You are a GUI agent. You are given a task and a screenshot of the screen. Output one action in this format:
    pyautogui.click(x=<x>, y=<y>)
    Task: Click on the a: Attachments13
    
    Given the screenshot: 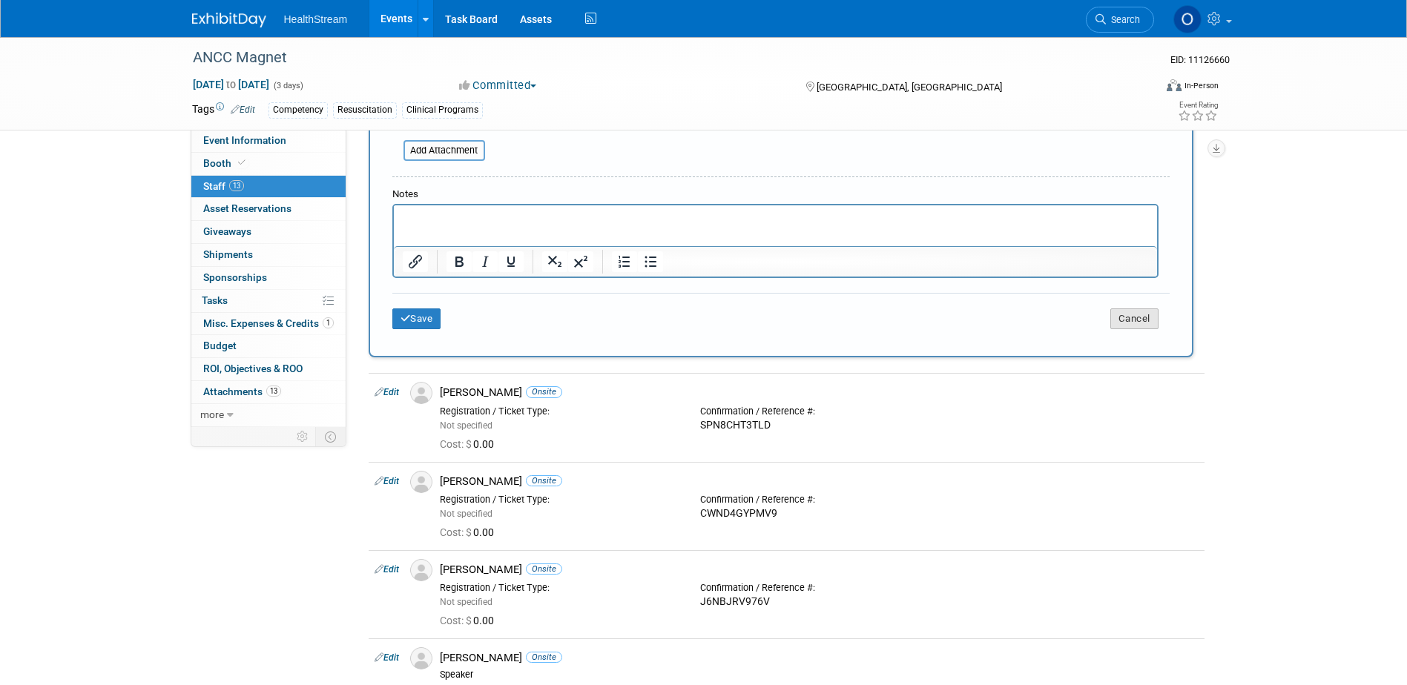 What is the action you would take?
    pyautogui.click(x=269, y=392)
    